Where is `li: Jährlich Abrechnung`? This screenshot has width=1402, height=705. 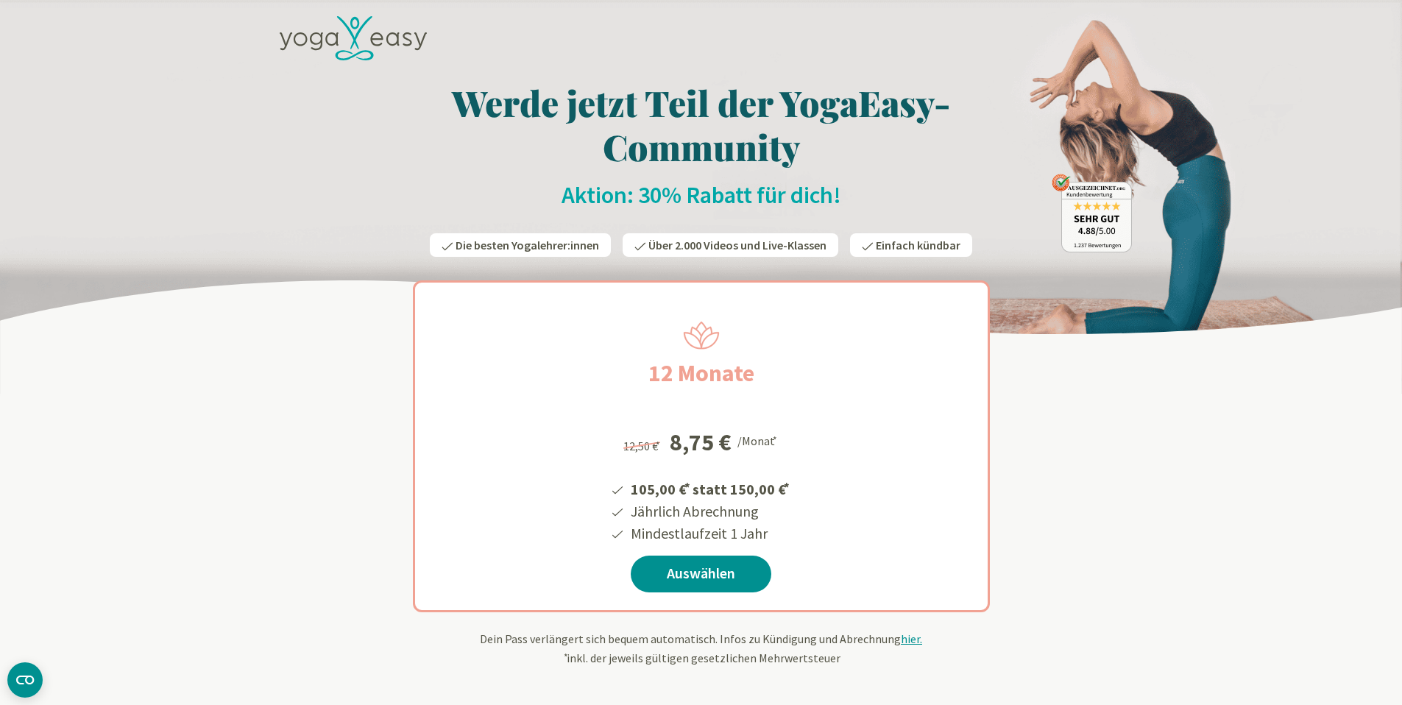
li: Jährlich Abrechnung is located at coordinates (710, 511).